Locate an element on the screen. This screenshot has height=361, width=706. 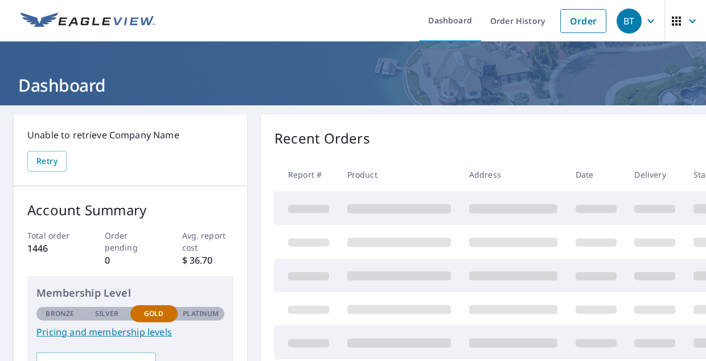
p: Unable to retrieve Company Name is located at coordinates (130, 135).